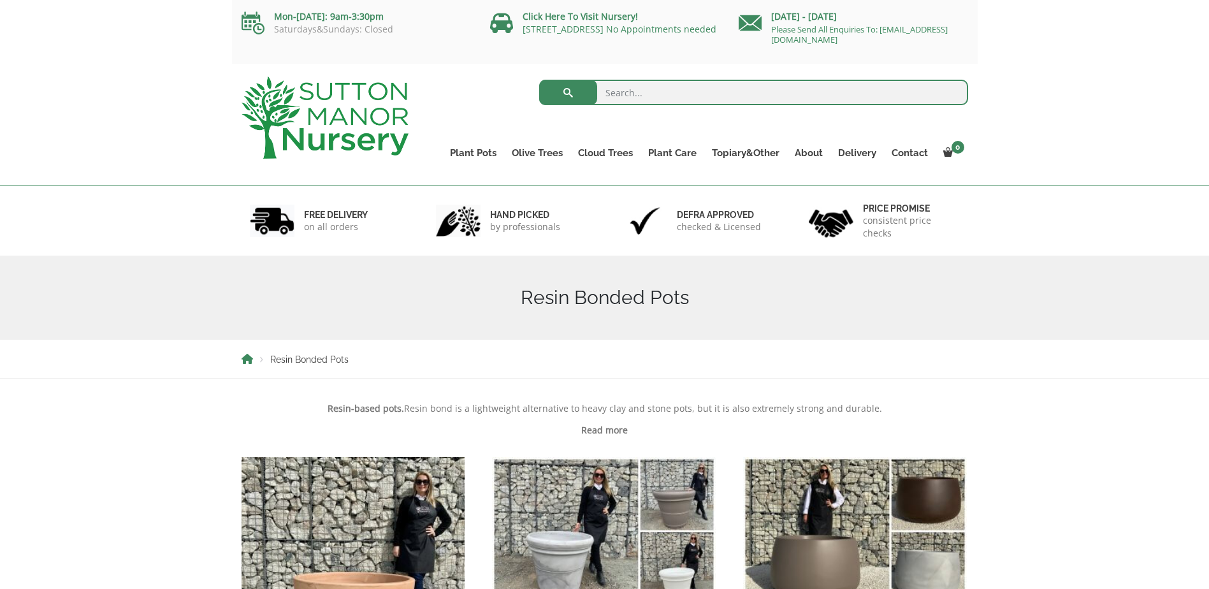 The width and height of the screenshot is (1209, 589). I want to click on a: Olive Trees, so click(537, 153).